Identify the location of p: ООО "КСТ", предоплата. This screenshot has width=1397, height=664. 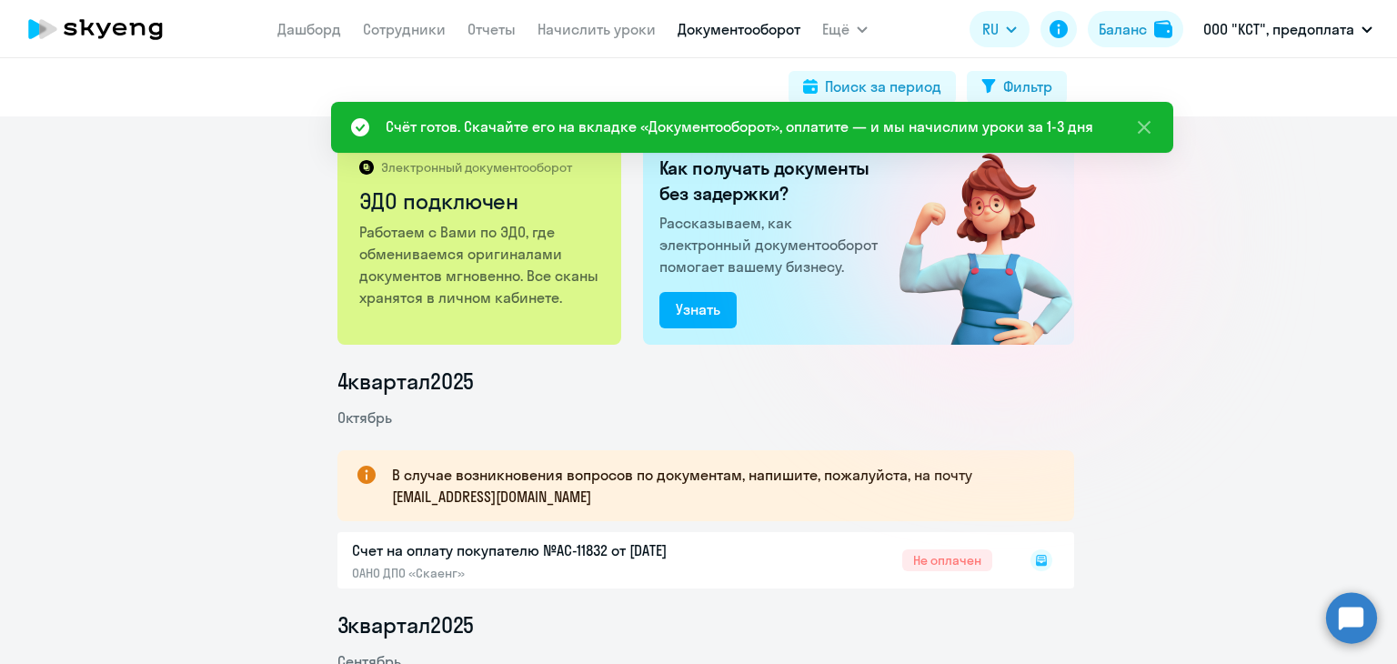
(1279, 29).